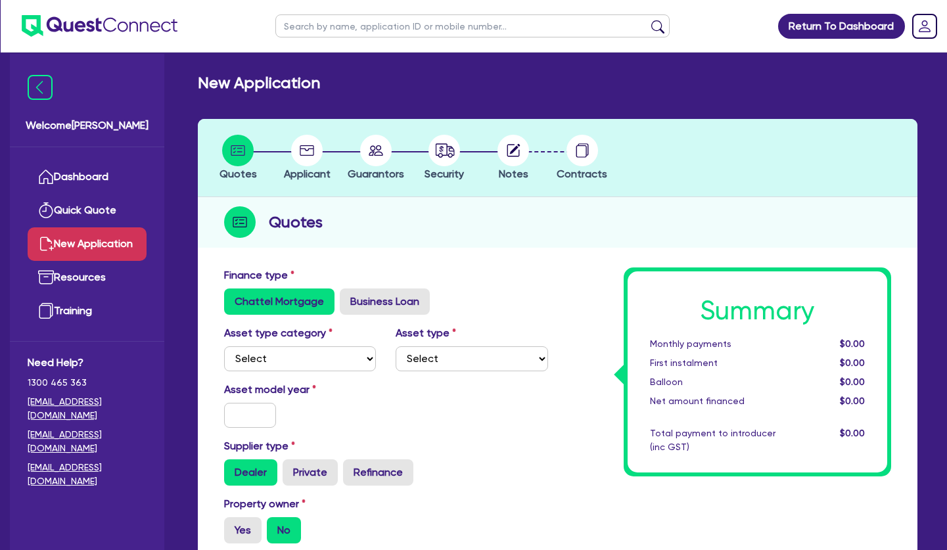  I want to click on span: Applicant, so click(307, 174).